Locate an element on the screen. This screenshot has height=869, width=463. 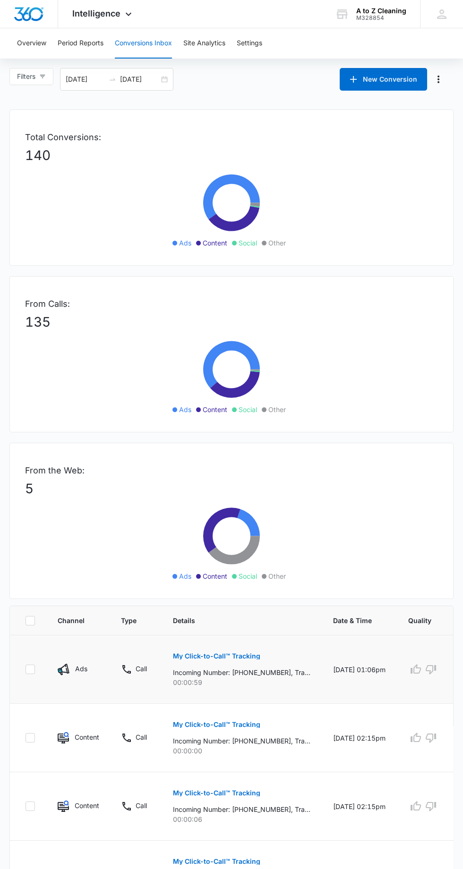
p: 135 is located at coordinates (231, 322).